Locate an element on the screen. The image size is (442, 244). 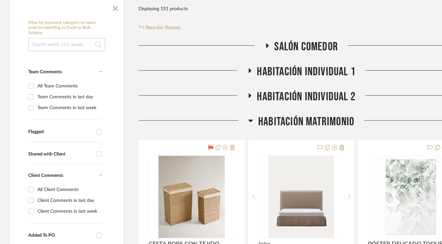
div: Displaying 151 products is located at coordinates (163, 9).